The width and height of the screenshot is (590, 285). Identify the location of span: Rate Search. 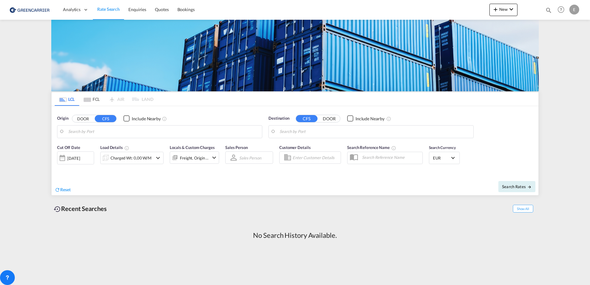
(108, 9).